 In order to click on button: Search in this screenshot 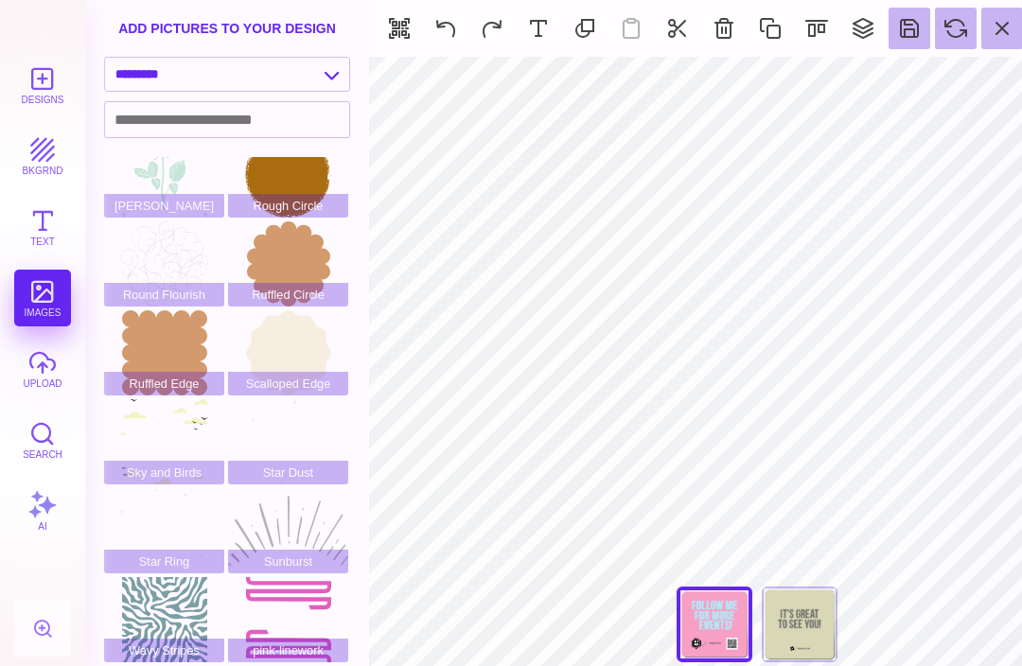, I will do `click(43, 440)`.